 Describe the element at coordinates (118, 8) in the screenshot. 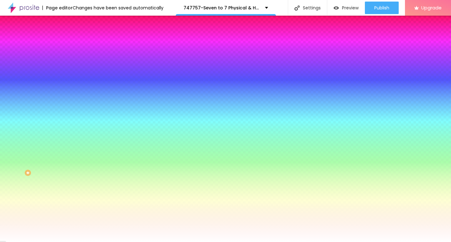

I see `div: Changes have been saved automatically` at that location.